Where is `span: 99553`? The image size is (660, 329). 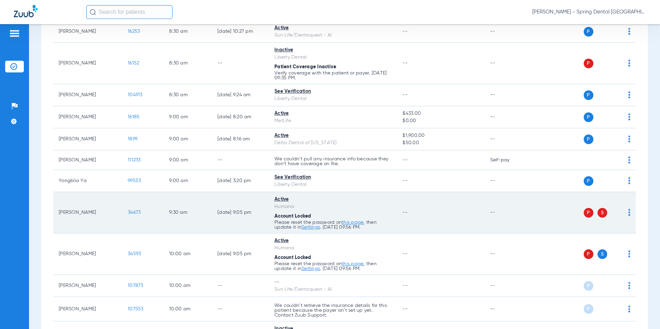 span: 99553 is located at coordinates (134, 181).